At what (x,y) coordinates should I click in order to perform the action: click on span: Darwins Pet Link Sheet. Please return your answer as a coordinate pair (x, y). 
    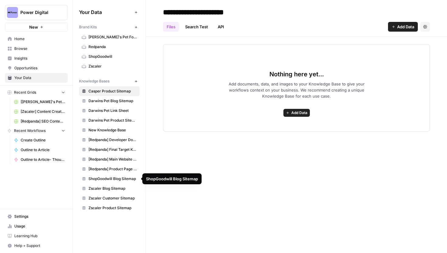
    Looking at the image, I should click on (113, 111).